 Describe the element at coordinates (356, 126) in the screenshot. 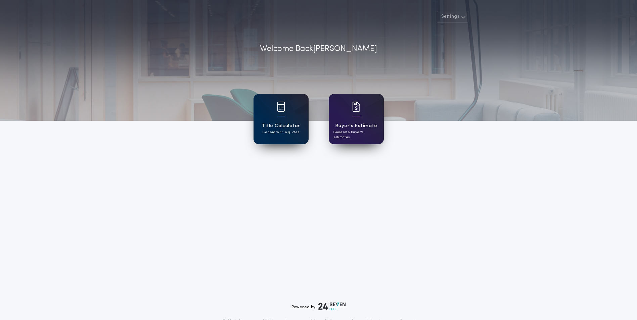

I see `h1: Buyer's Estimate` at that location.